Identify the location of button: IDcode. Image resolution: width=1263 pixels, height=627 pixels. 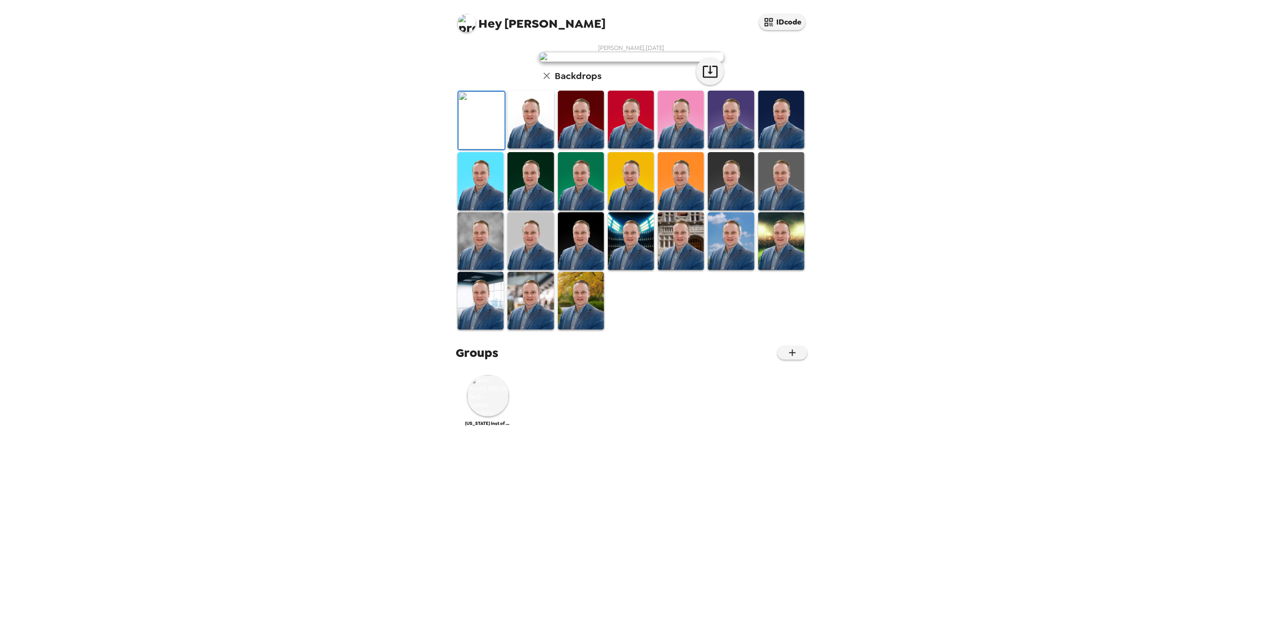
(782, 22).